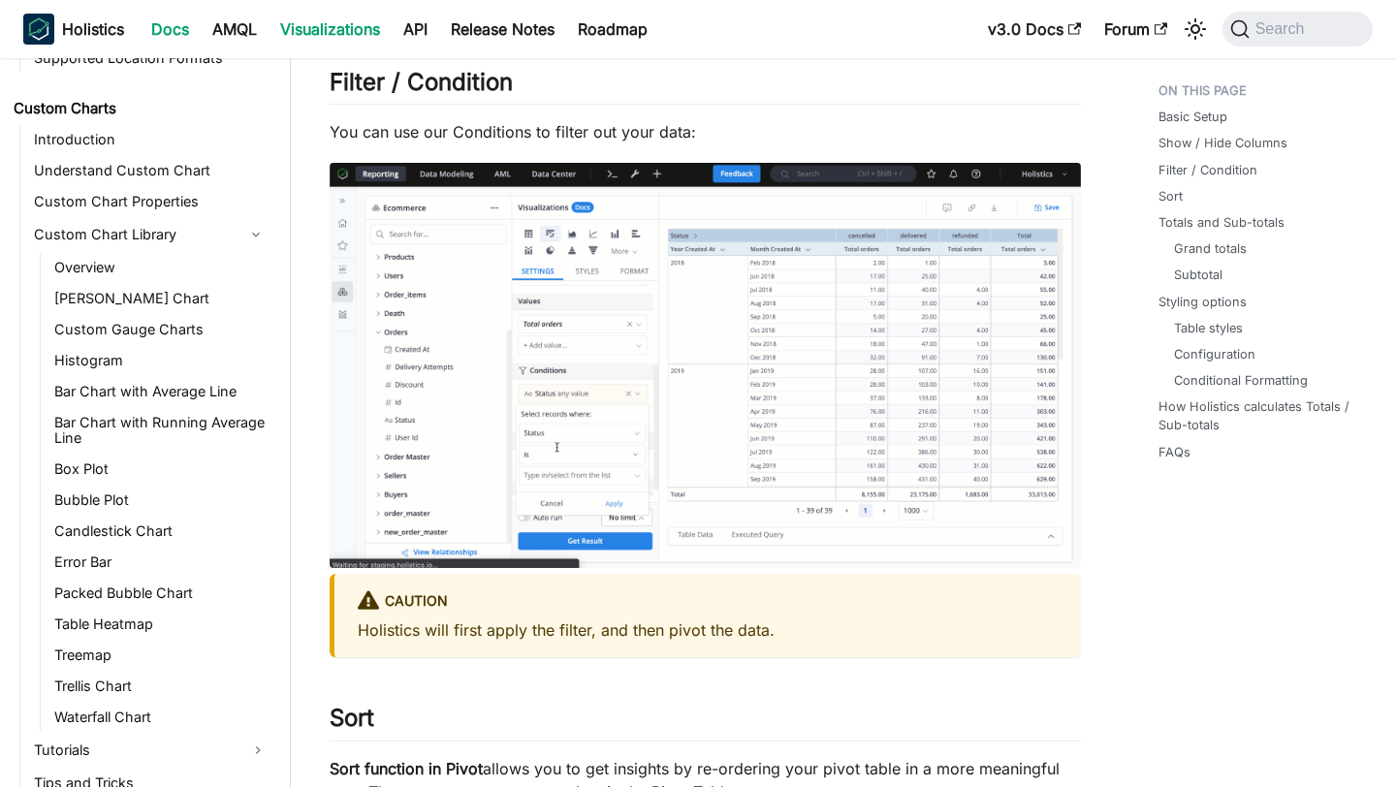  What do you see at coordinates (1192, 116) in the screenshot?
I see `a: Basic Setup` at bounding box center [1192, 116].